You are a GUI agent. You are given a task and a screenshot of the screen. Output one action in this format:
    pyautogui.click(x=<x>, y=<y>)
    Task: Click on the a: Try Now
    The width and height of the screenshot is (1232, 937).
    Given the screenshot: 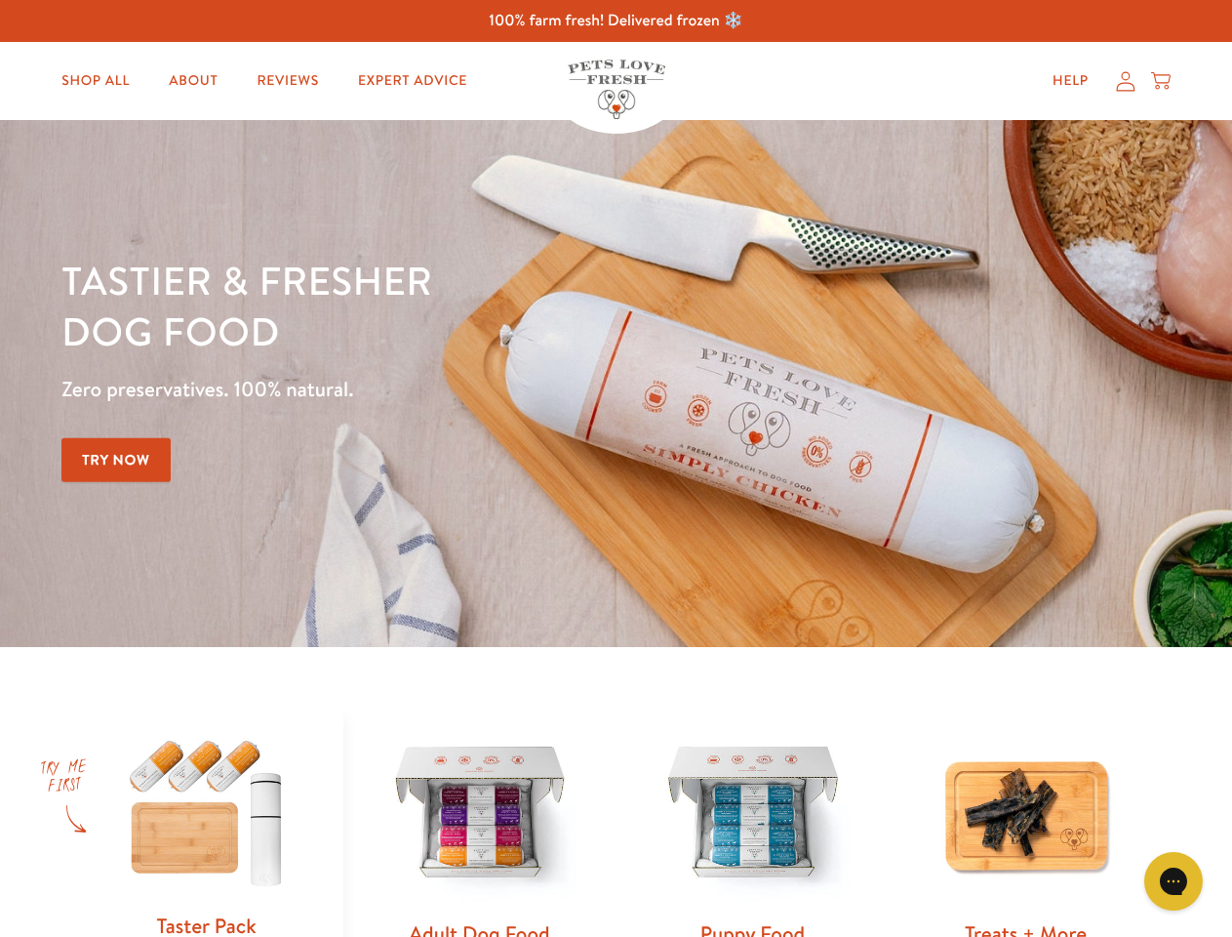 What is the action you would take?
    pyautogui.click(x=116, y=460)
    